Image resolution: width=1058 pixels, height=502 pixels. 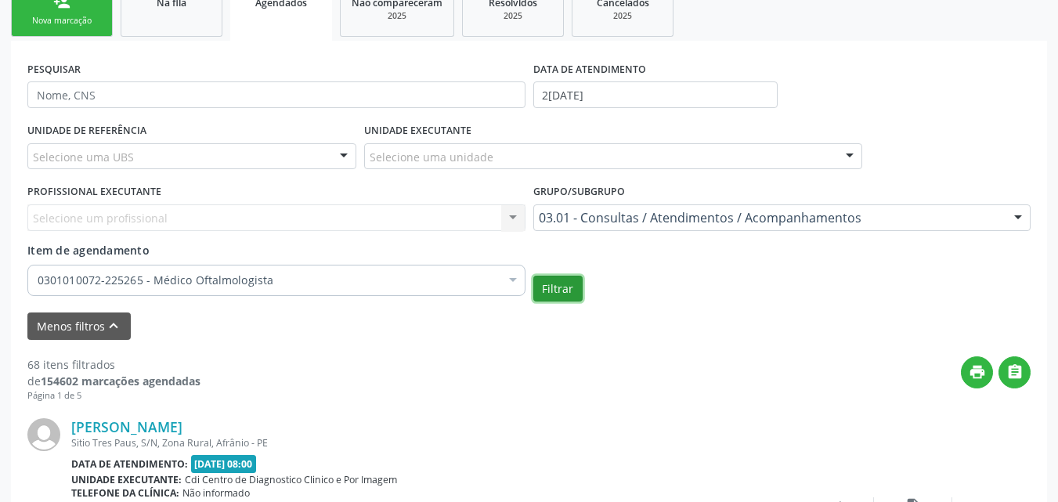 I want to click on button: Filtrar, so click(x=558, y=289).